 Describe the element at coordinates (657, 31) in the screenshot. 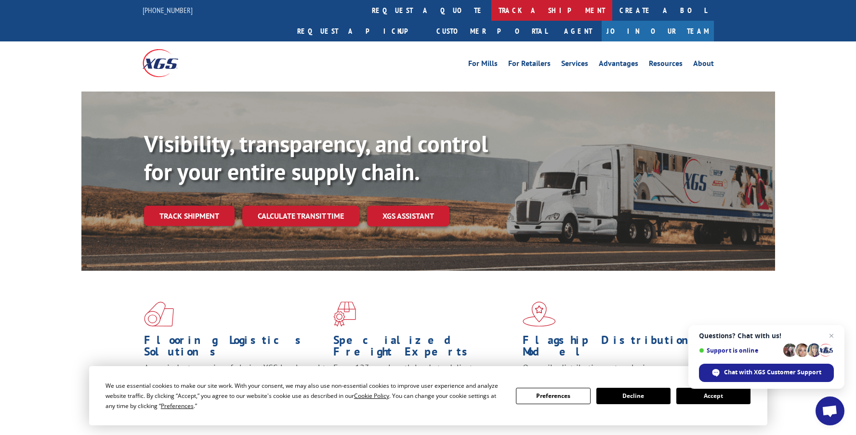

I see `a: Join Our Team` at that location.